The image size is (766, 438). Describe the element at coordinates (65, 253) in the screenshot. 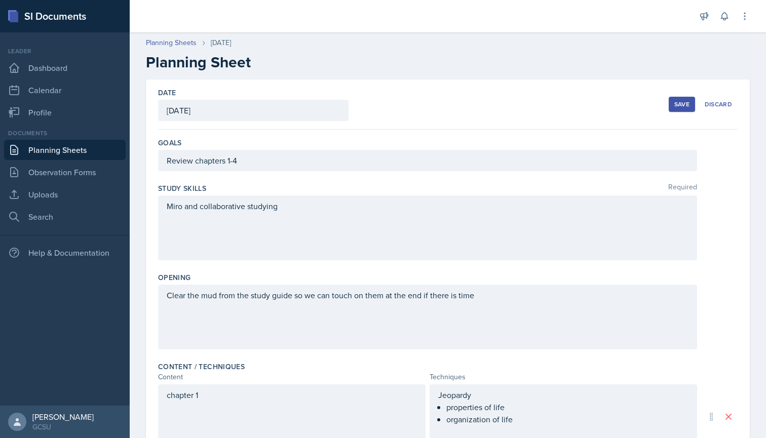

I see `div: Help & Documentation` at that location.